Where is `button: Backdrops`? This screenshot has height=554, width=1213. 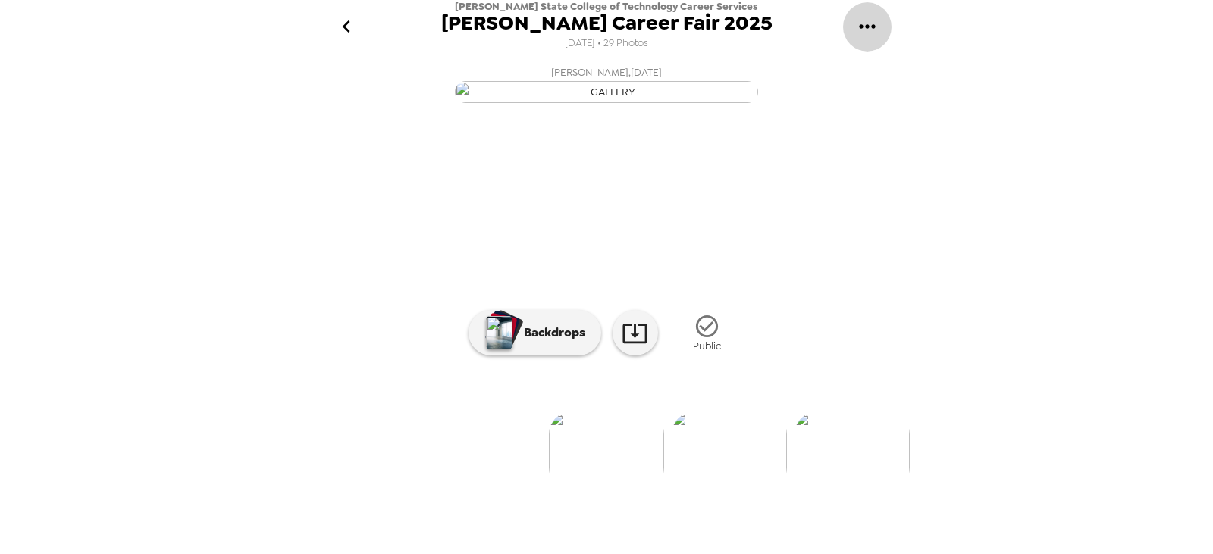 button: Backdrops is located at coordinates (534, 333).